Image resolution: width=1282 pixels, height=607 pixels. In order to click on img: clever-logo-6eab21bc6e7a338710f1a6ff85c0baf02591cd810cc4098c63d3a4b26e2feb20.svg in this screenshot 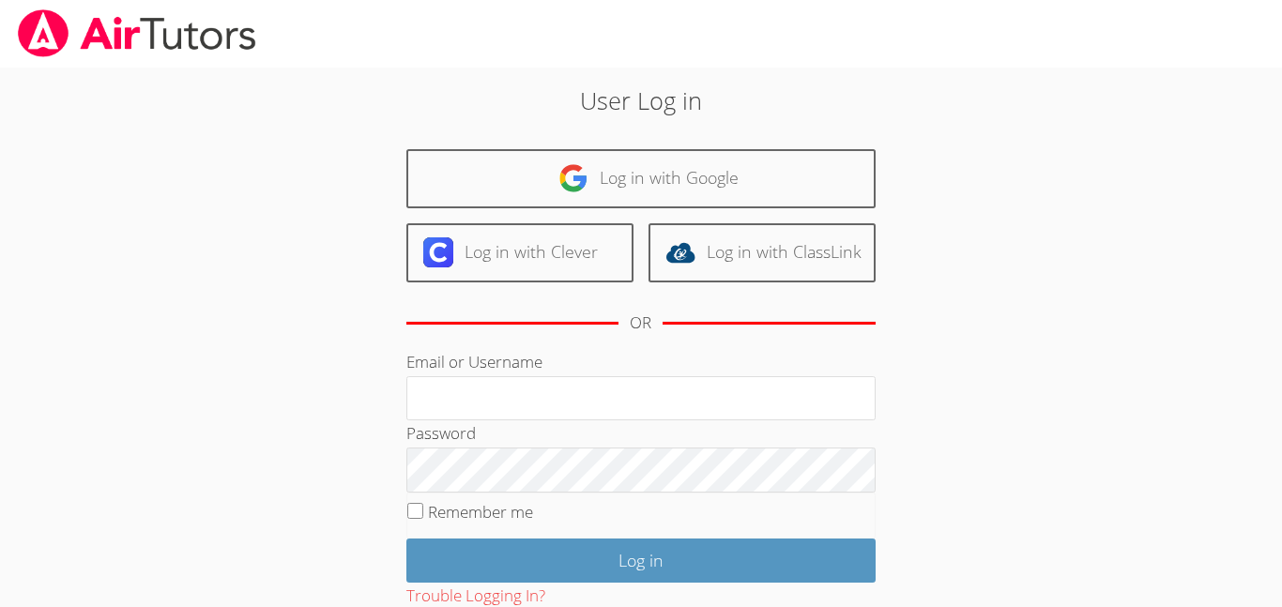, I will do `click(438, 252)`.